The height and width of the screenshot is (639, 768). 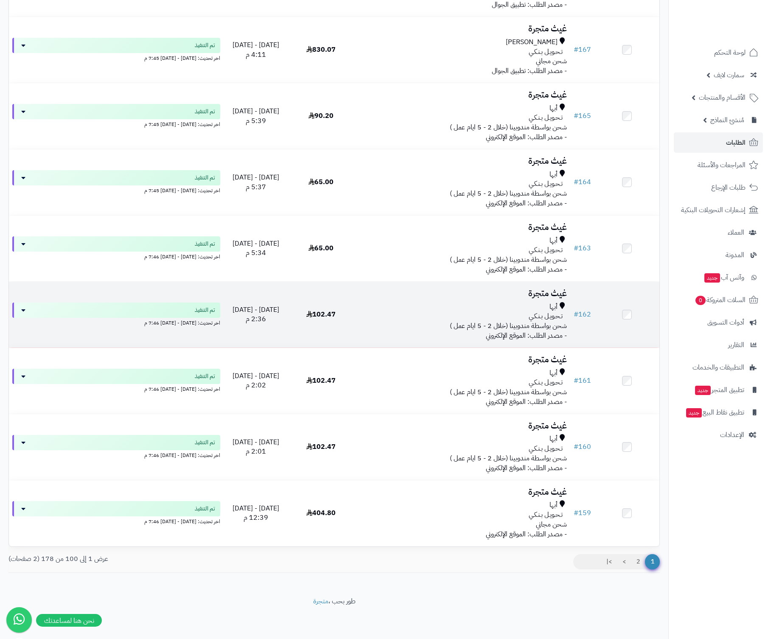 I want to click on a: لوحة التحكم, so click(x=718, y=53).